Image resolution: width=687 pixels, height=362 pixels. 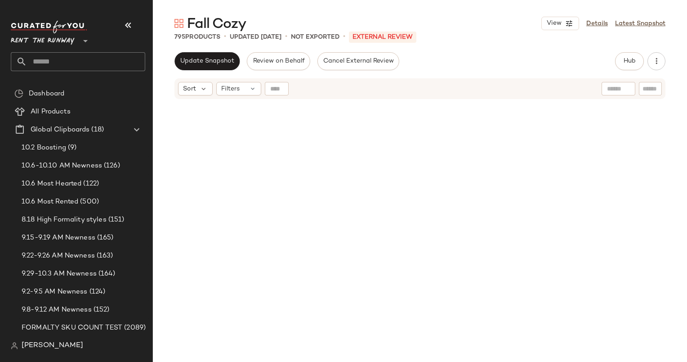 What do you see at coordinates (46, 94) in the screenshot?
I see `span: Dashboard` at bounding box center [46, 94].